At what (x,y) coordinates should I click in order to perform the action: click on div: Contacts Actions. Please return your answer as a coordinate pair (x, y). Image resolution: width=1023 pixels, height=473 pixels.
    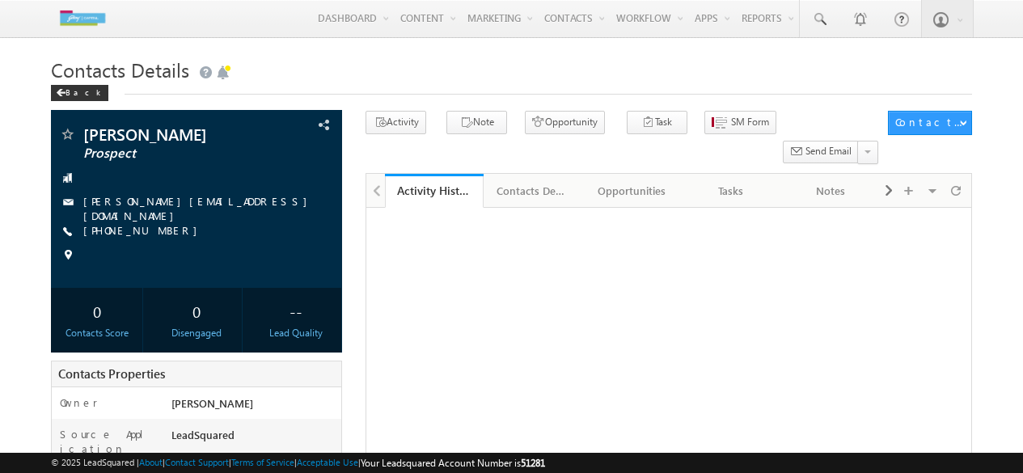
    Looking at the image, I should click on (929, 122).